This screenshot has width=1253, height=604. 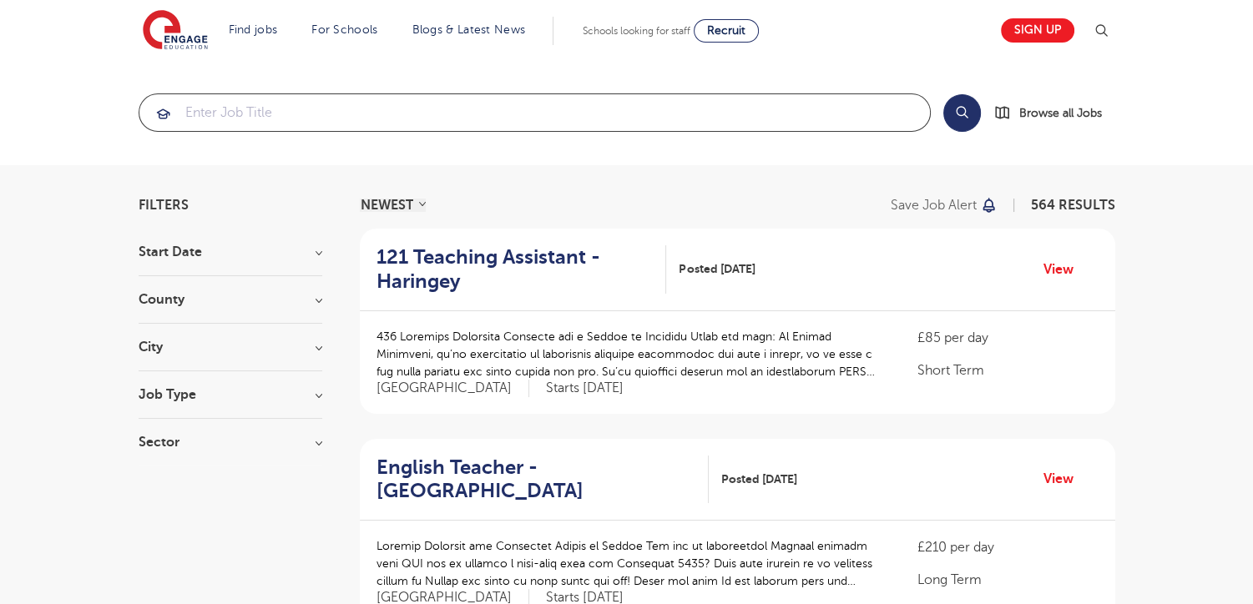 I want to click on p: £85 per day, so click(x=1008, y=338).